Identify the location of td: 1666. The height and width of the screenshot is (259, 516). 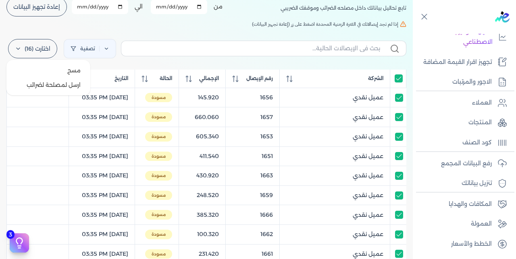
(253, 215).